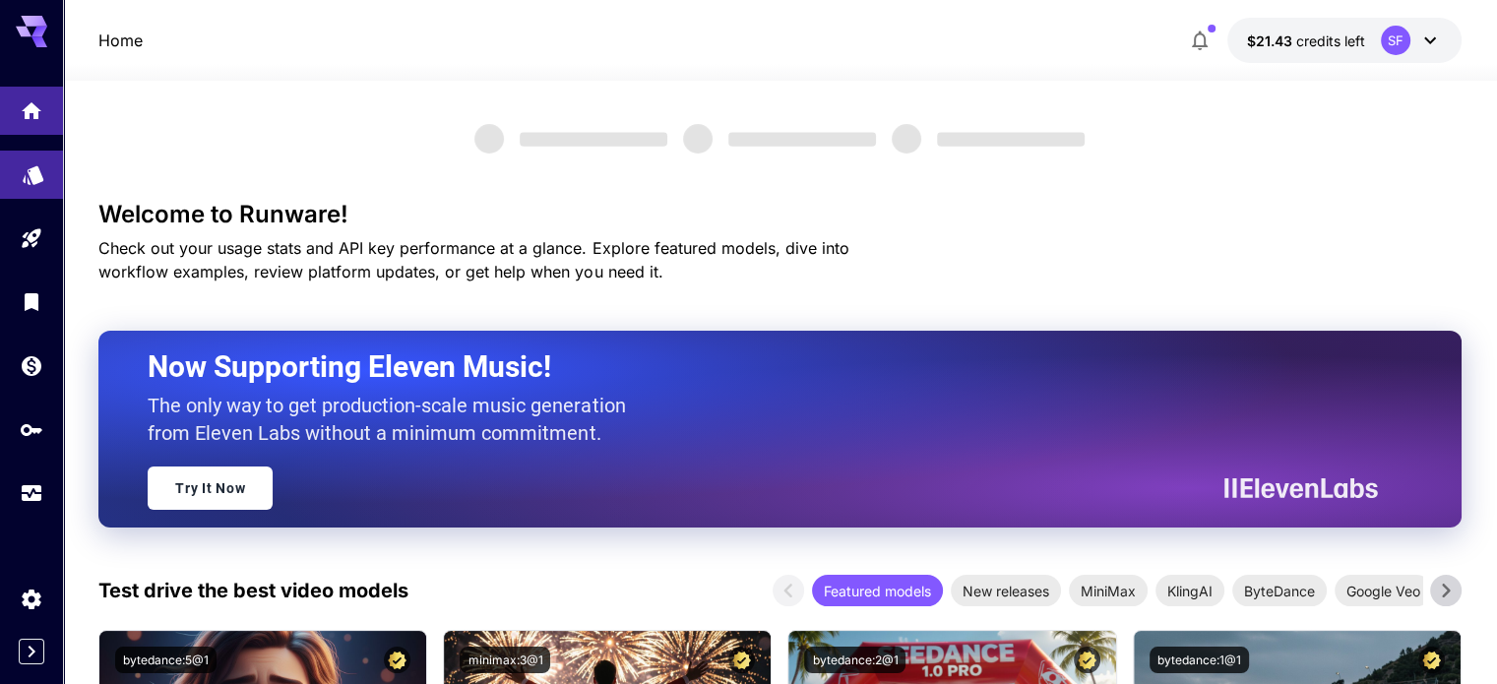 This screenshot has width=1497, height=684. What do you see at coordinates (505, 659) in the screenshot?
I see `button: minimax:3@1` at bounding box center [505, 659].